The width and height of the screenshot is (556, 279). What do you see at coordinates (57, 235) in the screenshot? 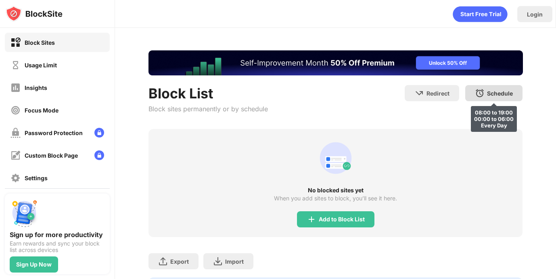
I see `div: Sign up for more productivity` at bounding box center [57, 235].